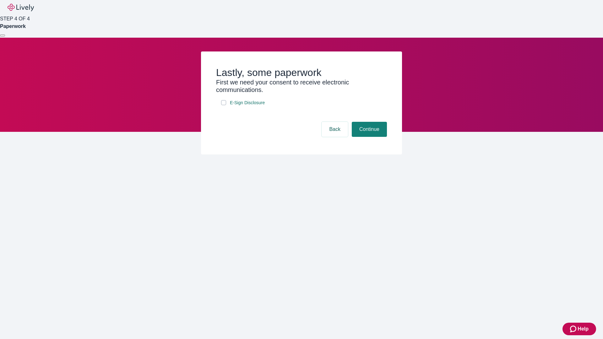  What do you see at coordinates (583, 329) in the screenshot?
I see `span: Help` at bounding box center [583, 329].